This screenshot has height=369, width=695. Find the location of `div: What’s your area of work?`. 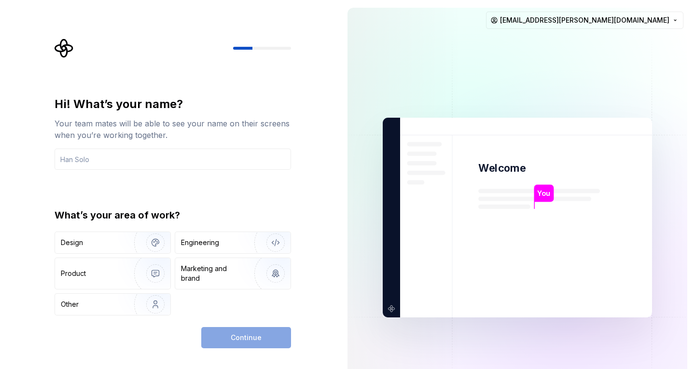

div: What’s your area of work? is located at coordinates (173, 215).